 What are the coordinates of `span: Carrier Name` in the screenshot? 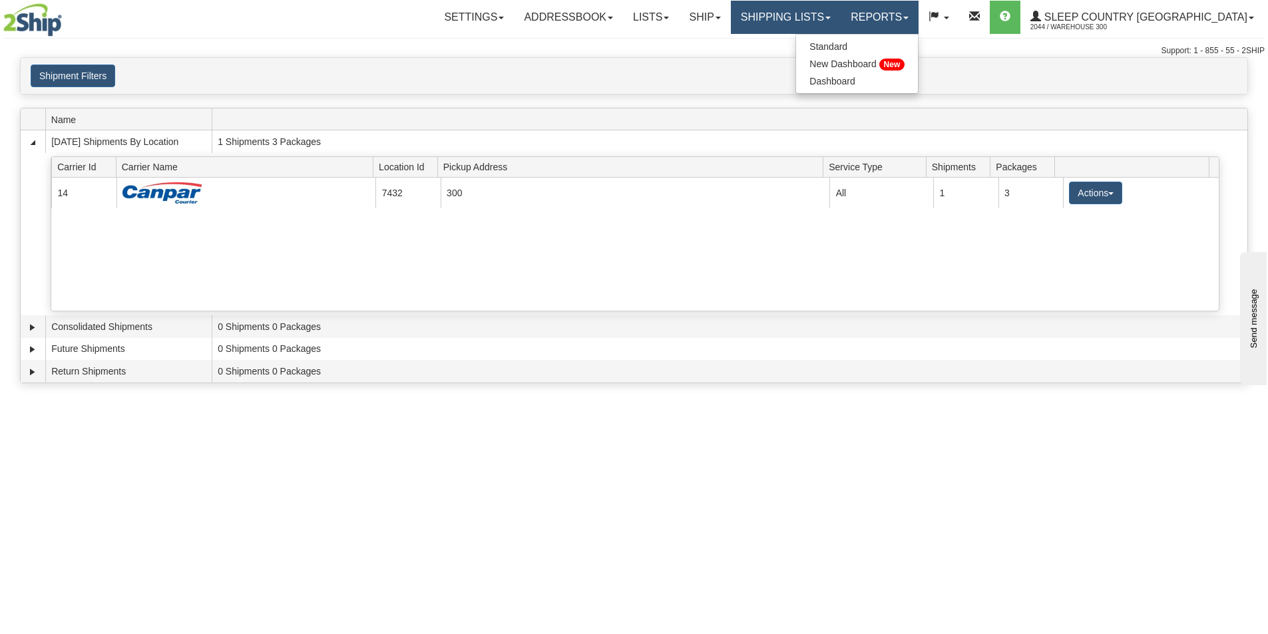 It's located at (248, 166).